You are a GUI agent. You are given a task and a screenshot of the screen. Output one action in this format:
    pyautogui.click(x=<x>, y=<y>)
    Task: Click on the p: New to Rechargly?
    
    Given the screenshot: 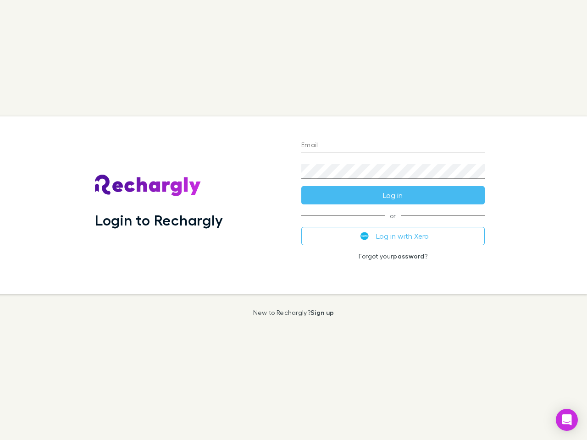 What is the action you would take?
    pyautogui.click(x=293, y=313)
    